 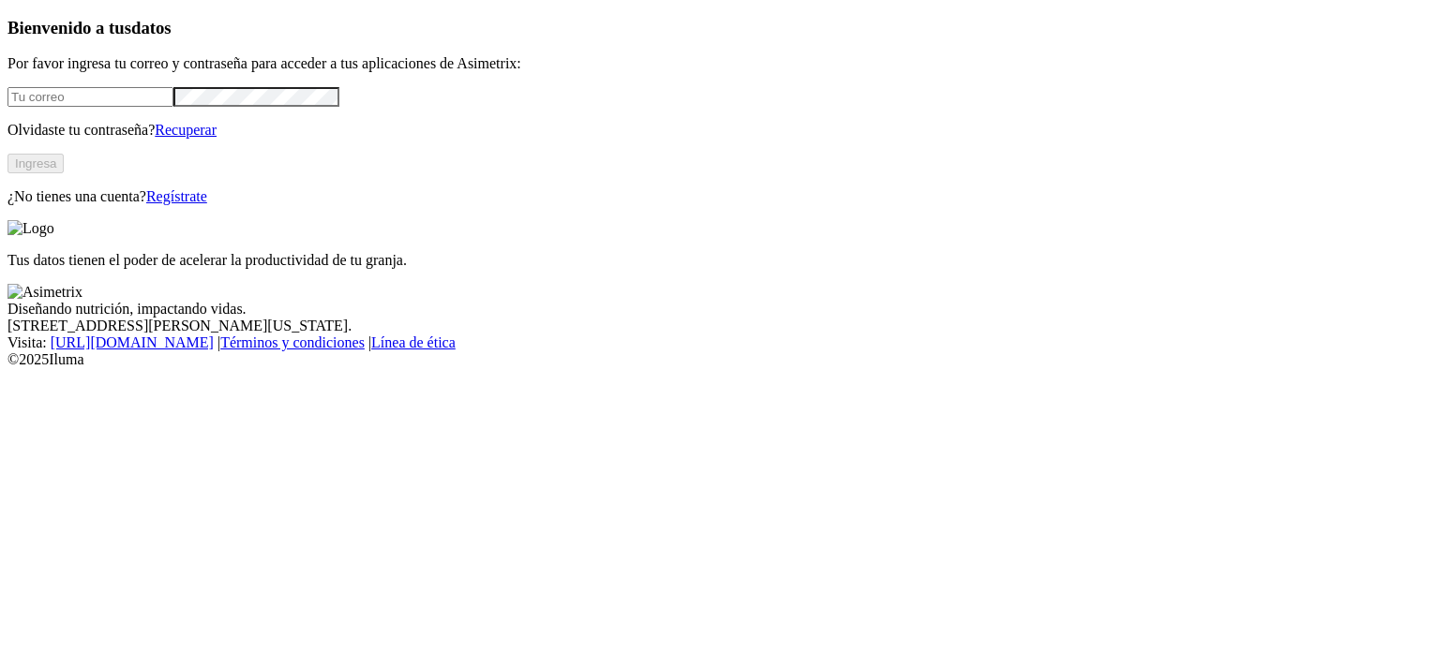 What do you see at coordinates (292, 342) in the screenshot?
I see `a: Términos y condiciones` at bounding box center [292, 342].